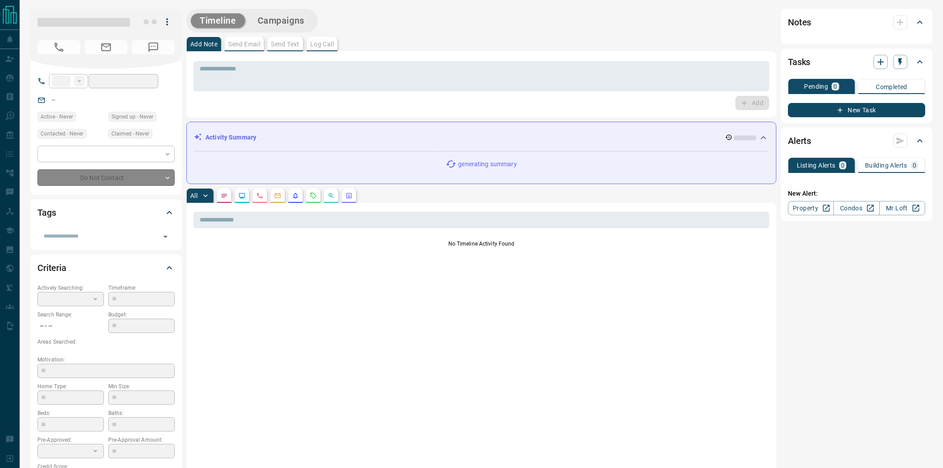 Image resolution: width=943 pixels, height=468 pixels. Describe the element at coordinates (886, 165) in the screenshot. I see `p: Building Alerts` at that location.